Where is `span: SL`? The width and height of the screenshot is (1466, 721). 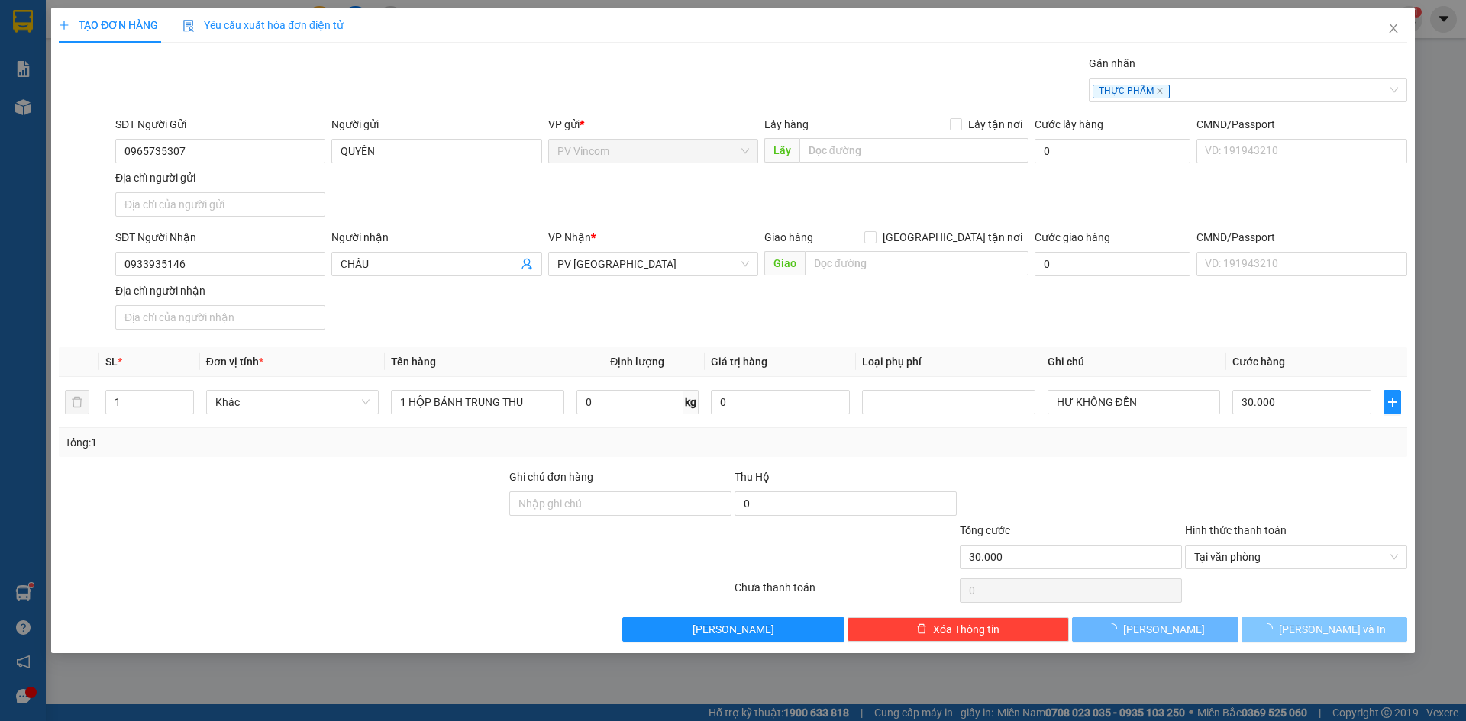
span: SL is located at coordinates (111, 362).